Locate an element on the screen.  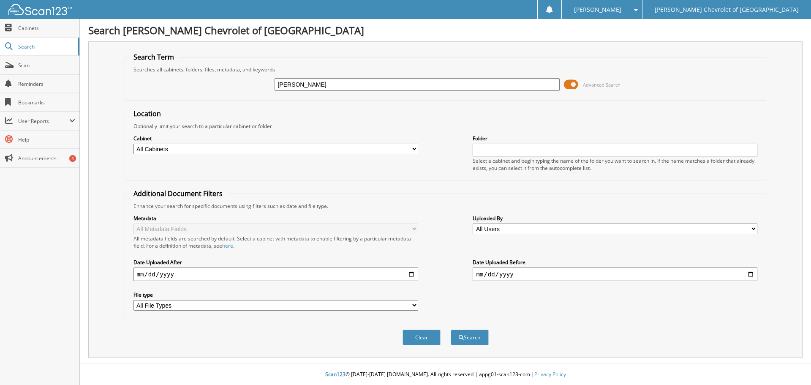
div: Enhance your search for specific documents using filters such as date and file type. is located at coordinates (445, 206).